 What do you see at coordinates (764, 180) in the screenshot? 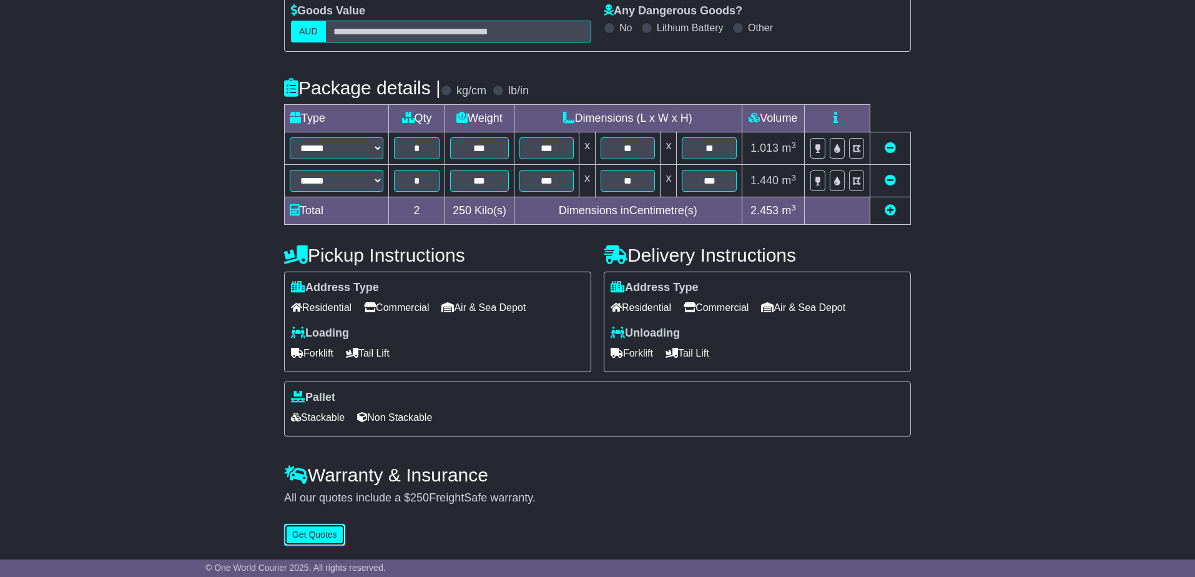
I see `span: 1.440` at bounding box center [764, 180].